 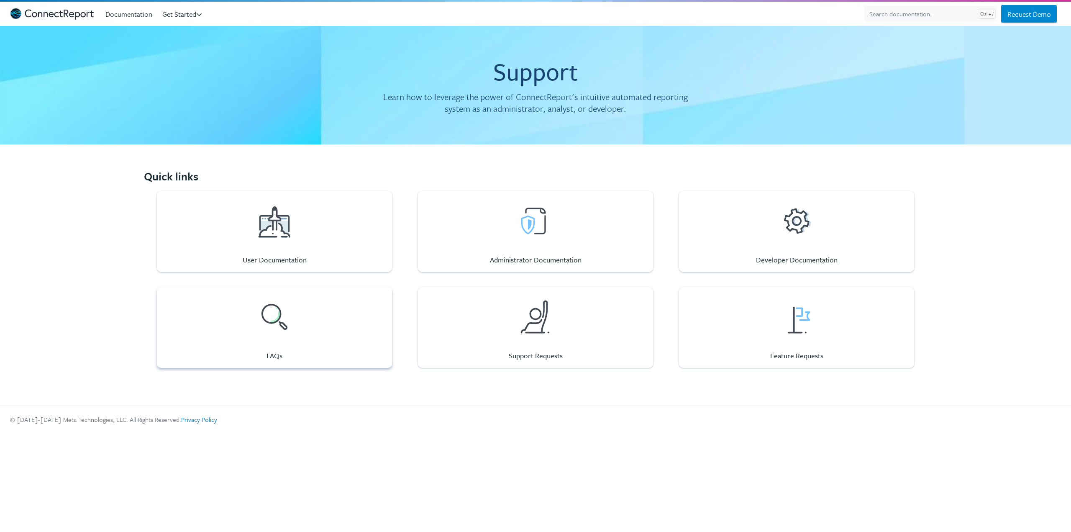 I want to click on a: Developer Documentation, so click(x=797, y=231).